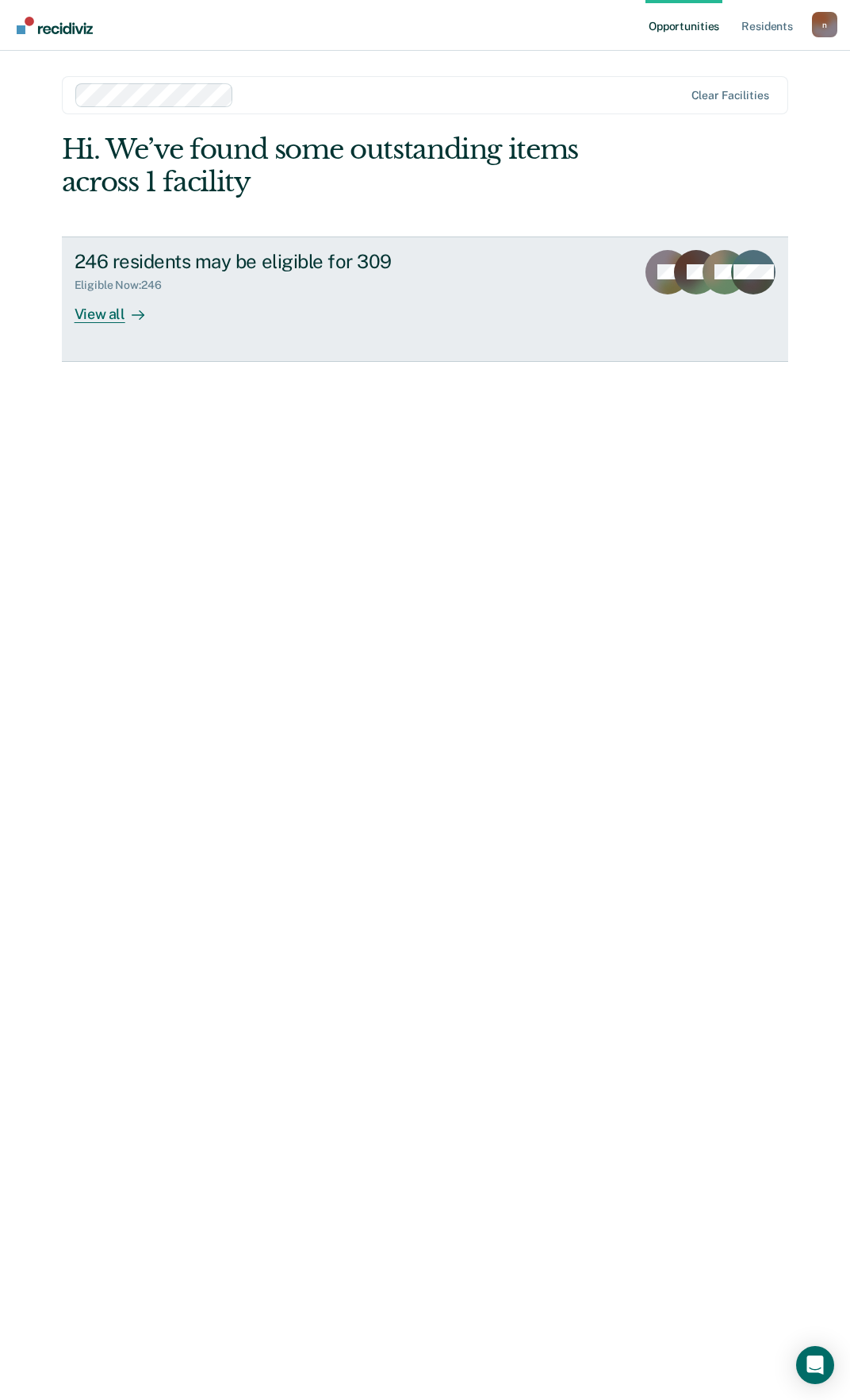 The height and width of the screenshot is (1400, 850). Describe the element at coordinates (125, 285) in the screenshot. I see `div: Eligible Now : 246` at that location.